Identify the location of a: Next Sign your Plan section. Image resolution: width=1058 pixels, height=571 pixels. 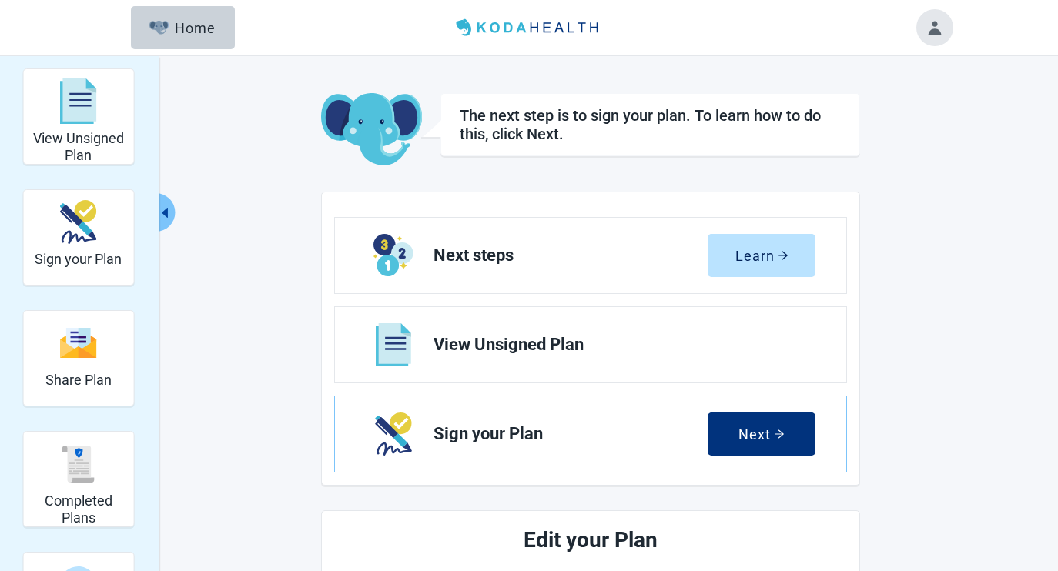
(591, 434).